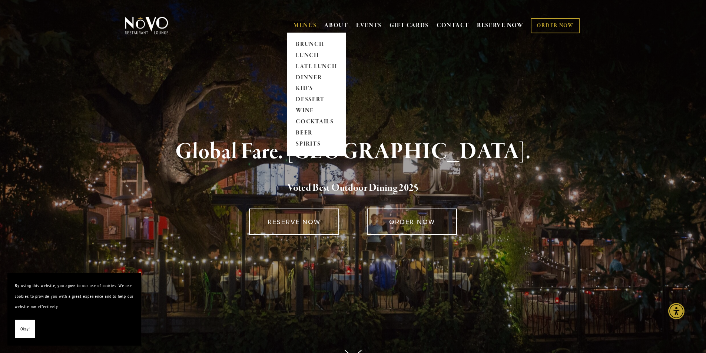 The image size is (706, 353). What do you see at coordinates (353, 188) in the screenshot?
I see `h2: 5` at bounding box center [353, 188].